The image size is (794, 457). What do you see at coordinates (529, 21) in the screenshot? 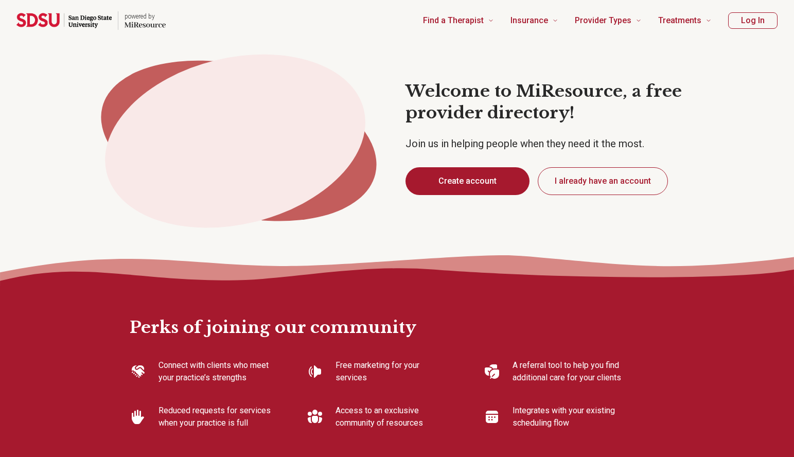
I see `span: Insurance` at bounding box center [529, 21].